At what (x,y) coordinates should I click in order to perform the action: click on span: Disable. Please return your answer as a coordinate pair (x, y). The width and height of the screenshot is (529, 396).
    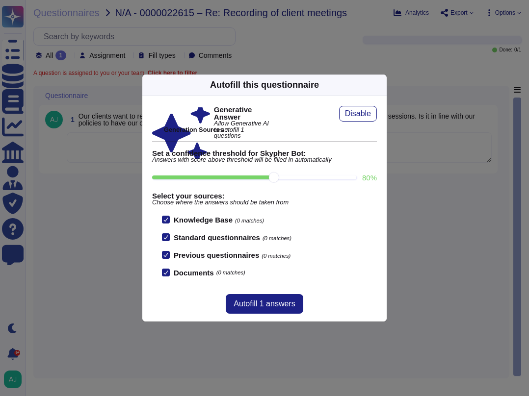
    Looking at the image, I should click on (358, 114).